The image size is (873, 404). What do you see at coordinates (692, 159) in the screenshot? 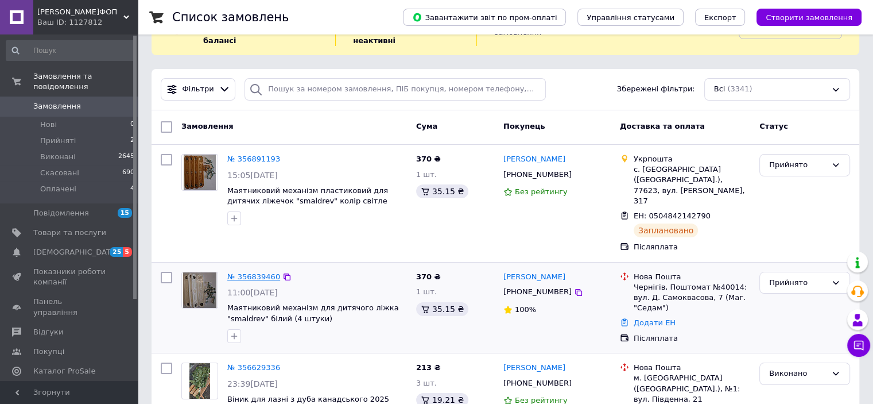
I see `div: Укрпошта` at bounding box center [692, 159].